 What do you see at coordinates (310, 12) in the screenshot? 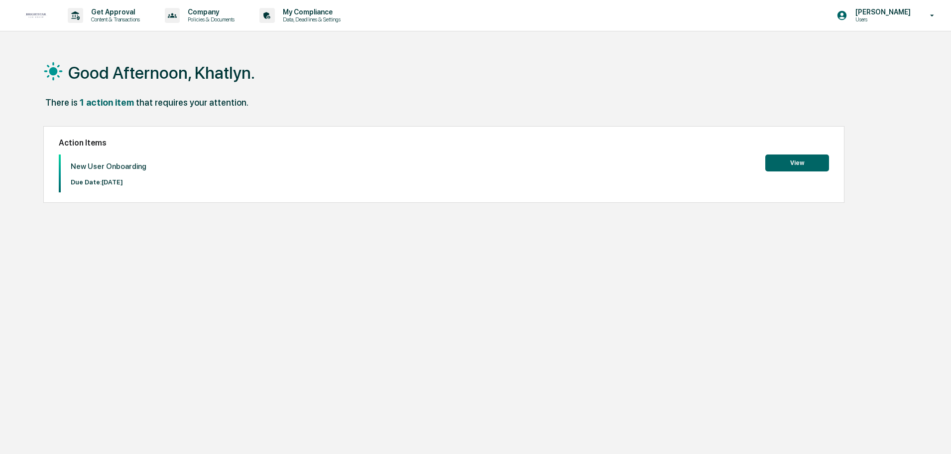
I see `p: My Compliance` at bounding box center [310, 12].